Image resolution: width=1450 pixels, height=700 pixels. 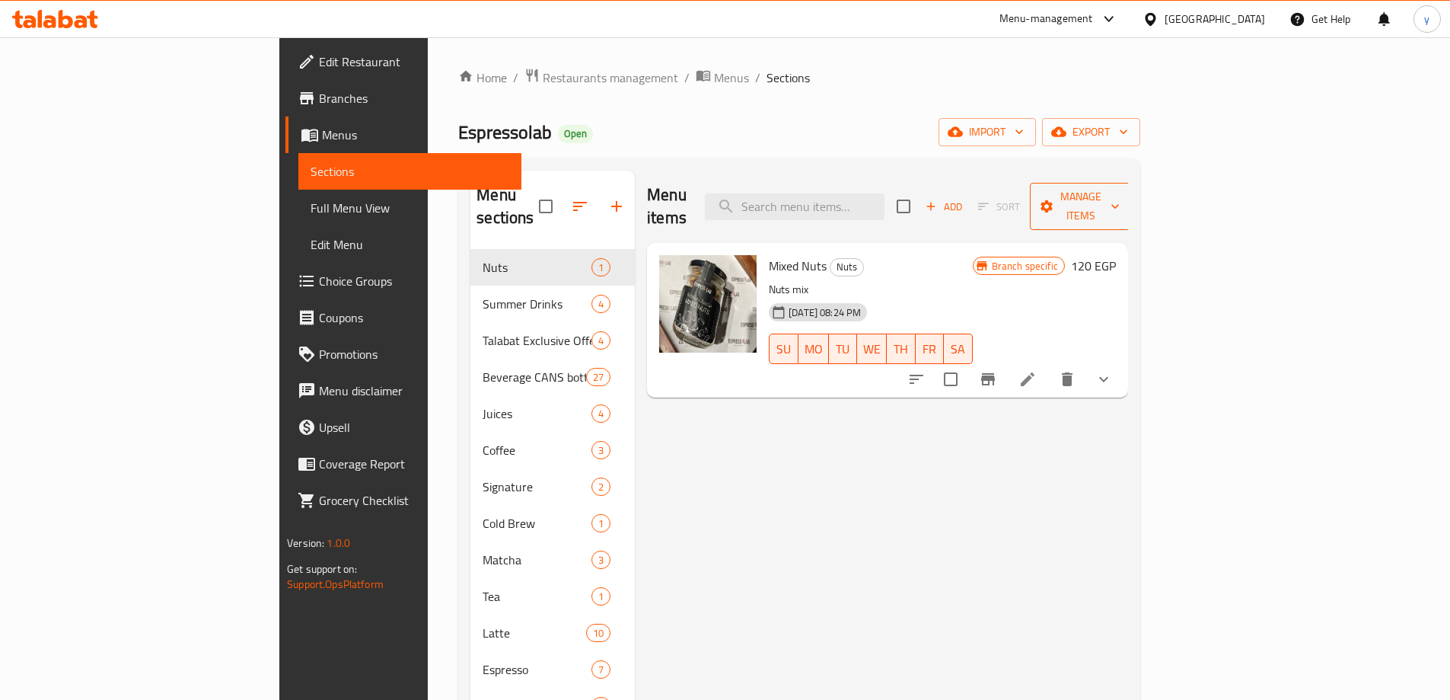 What do you see at coordinates (788, 78) in the screenshot?
I see `span: Sections` at bounding box center [788, 78].